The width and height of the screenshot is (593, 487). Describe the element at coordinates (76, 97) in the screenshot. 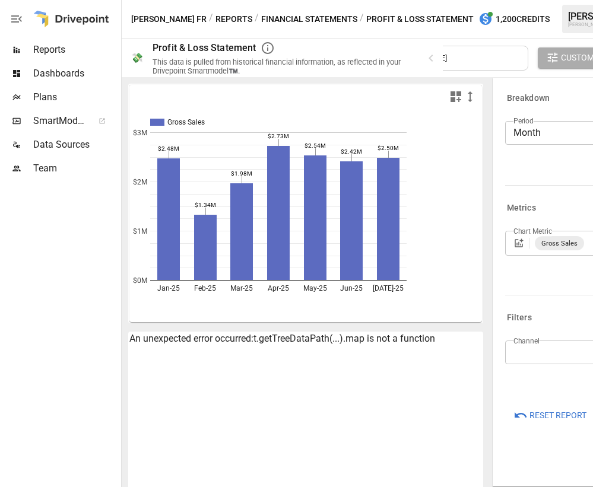

I see `span: Plans` at that location.